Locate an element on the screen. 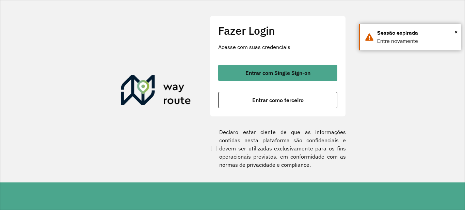  button: Close is located at coordinates (456, 32).